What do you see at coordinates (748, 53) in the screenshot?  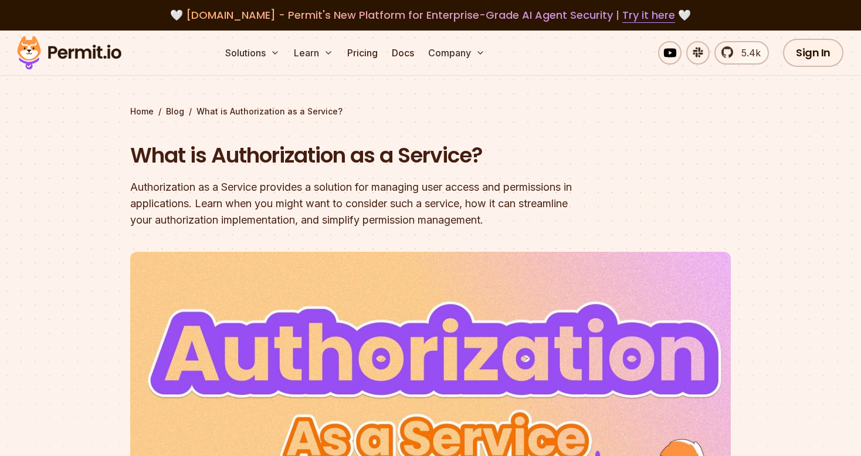 I see `span: 5.4k` at bounding box center [748, 53].